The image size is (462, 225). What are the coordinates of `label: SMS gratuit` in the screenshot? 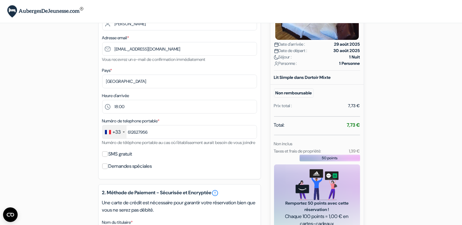 It's located at (120, 154).